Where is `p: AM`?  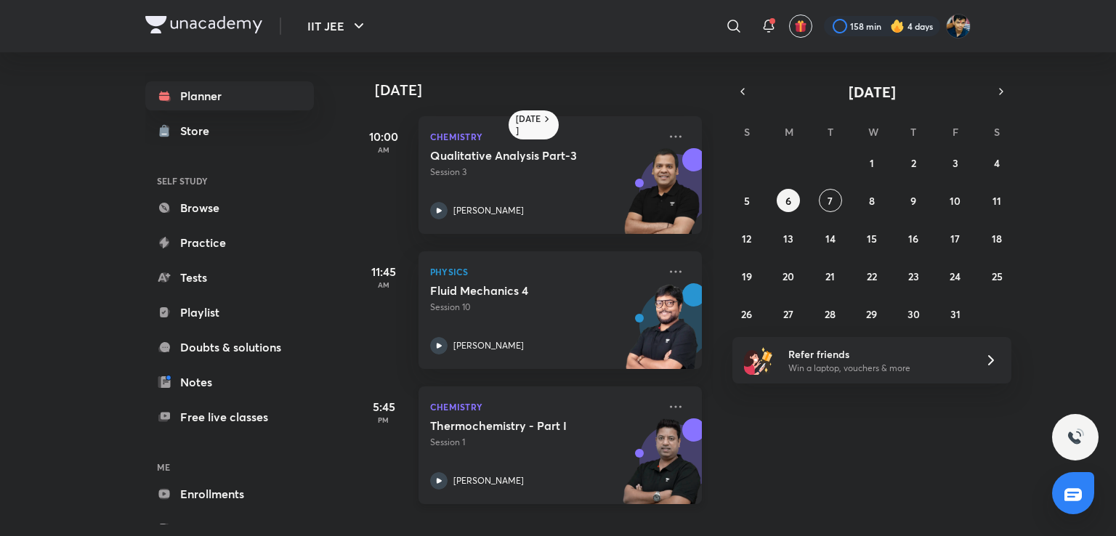 p: AM is located at coordinates (384, 150).